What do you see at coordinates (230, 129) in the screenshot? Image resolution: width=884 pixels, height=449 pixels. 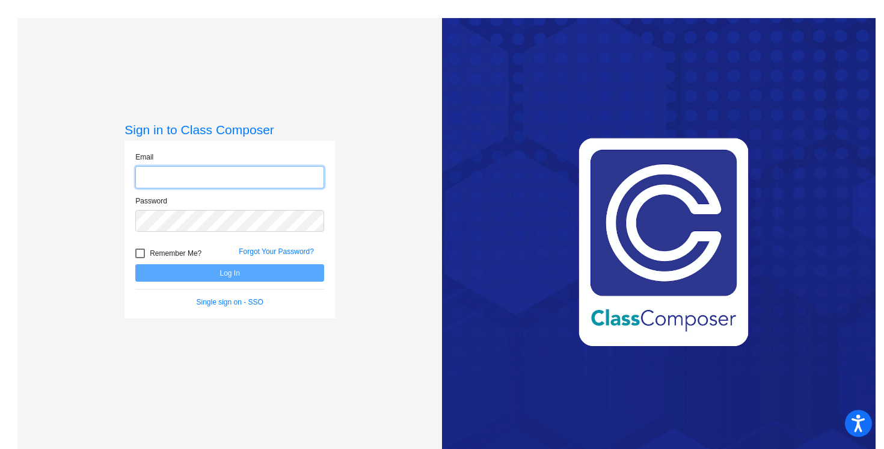 I see `h3: Sign in to Class Composer` at bounding box center [230, 129].